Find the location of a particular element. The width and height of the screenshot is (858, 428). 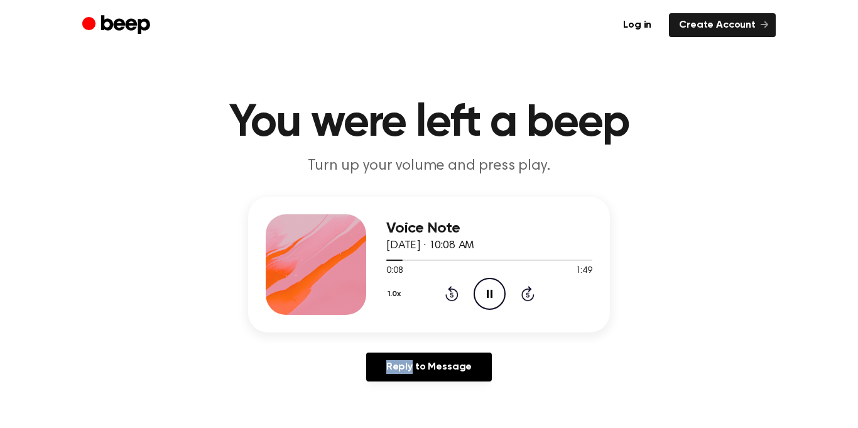

span: 0:08 is located at coordinates (395, 271).